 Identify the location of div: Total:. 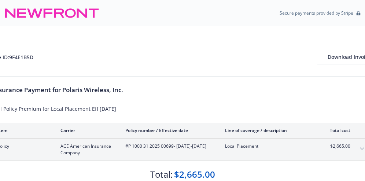
(161, 175).